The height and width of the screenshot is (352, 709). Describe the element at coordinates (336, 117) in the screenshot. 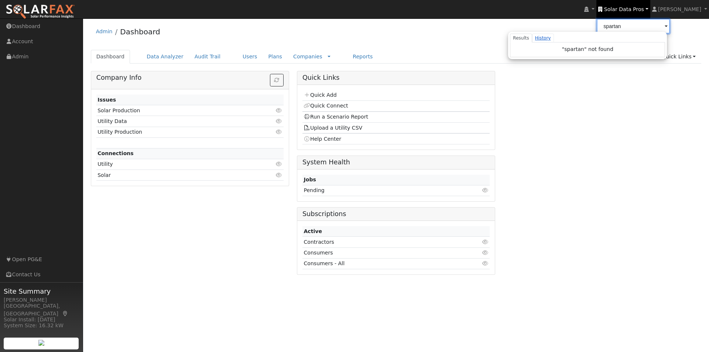

I see `a: Run a Scenario Report` at that location.